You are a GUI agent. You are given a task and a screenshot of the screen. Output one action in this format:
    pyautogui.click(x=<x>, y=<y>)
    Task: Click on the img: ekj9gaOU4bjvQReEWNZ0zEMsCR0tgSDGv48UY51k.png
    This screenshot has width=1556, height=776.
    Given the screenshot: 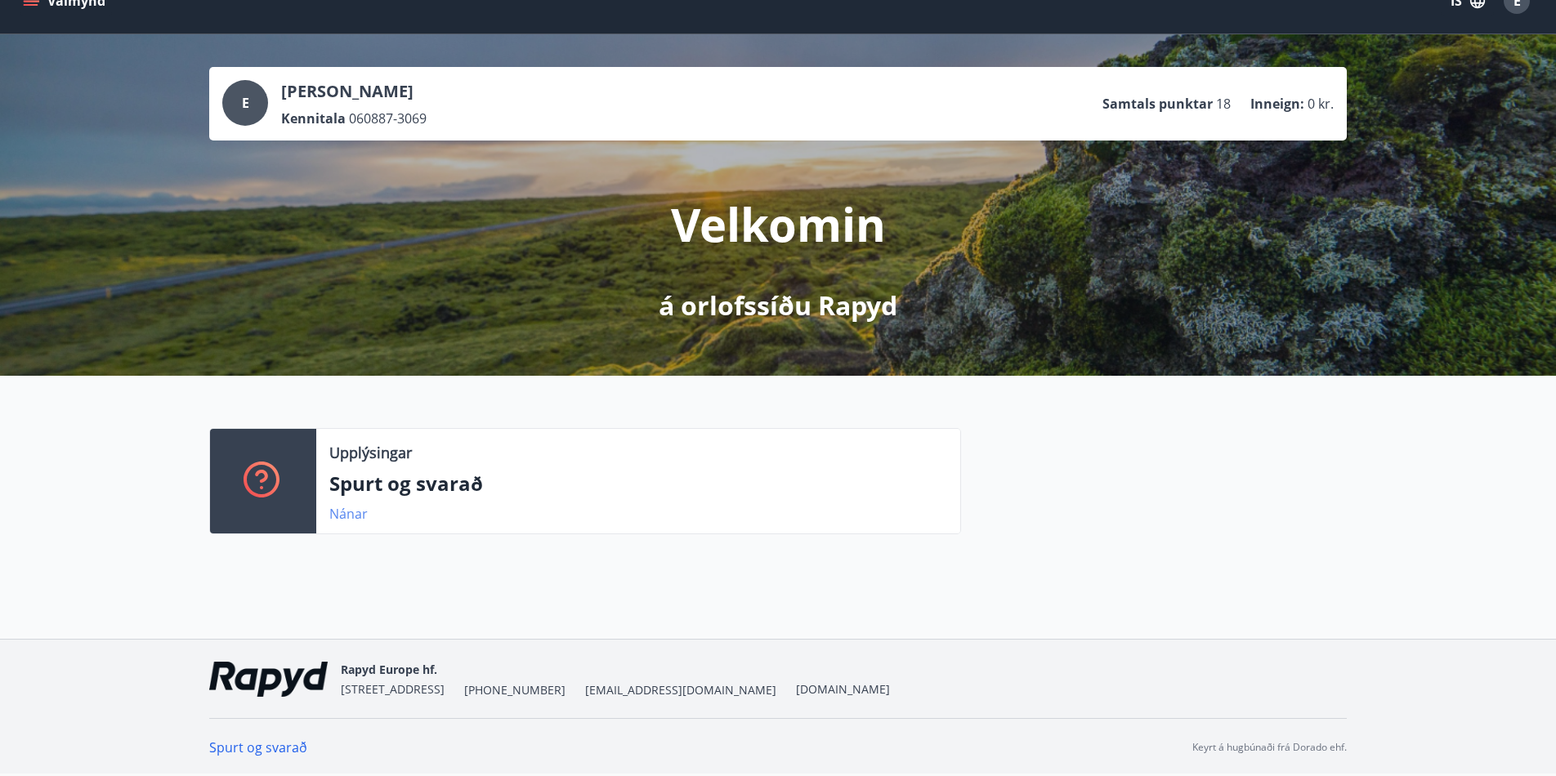 What is the action you would take?
    pyautogui.click(x=268, y=679)
    